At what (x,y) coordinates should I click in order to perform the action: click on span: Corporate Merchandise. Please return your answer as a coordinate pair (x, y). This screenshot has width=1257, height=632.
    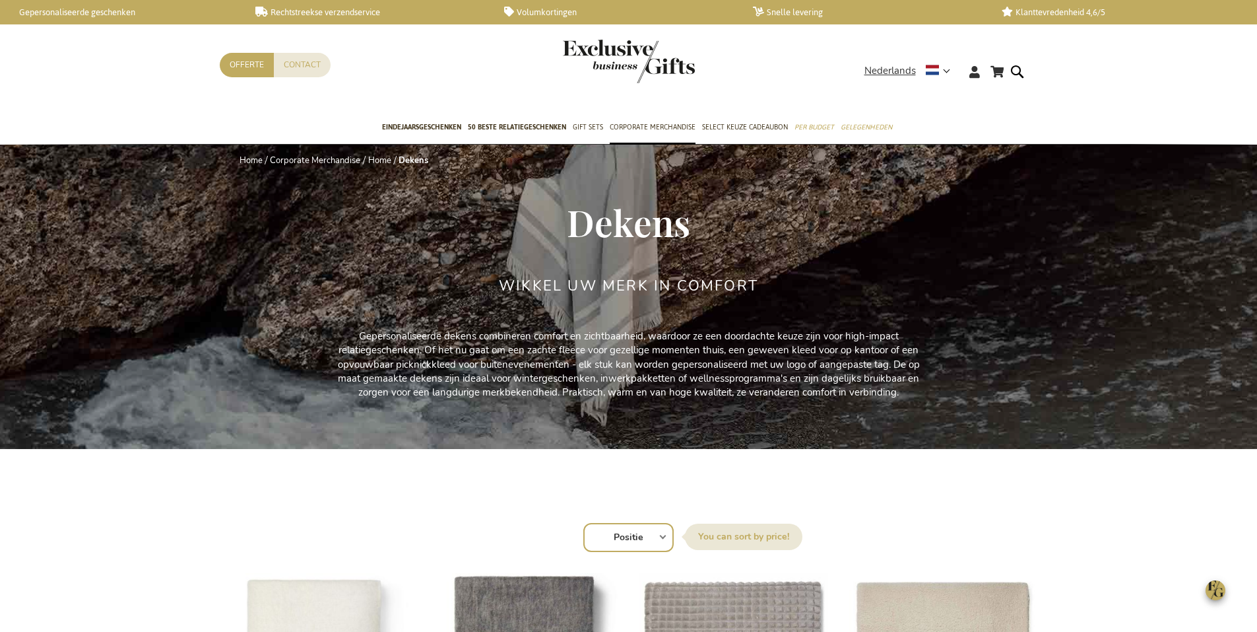
    Looking at the image, I should click on (653, 127).